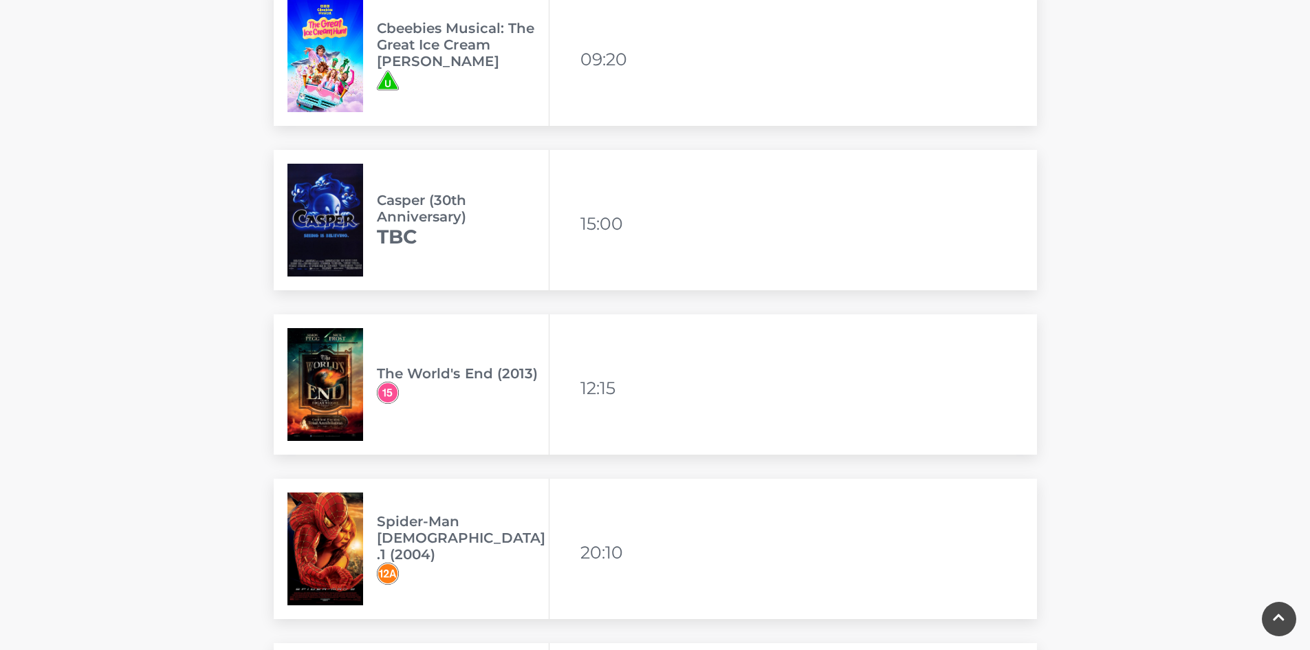 The image size is (1310, 650). I want to click on li: 12:15, so click(604, 388).